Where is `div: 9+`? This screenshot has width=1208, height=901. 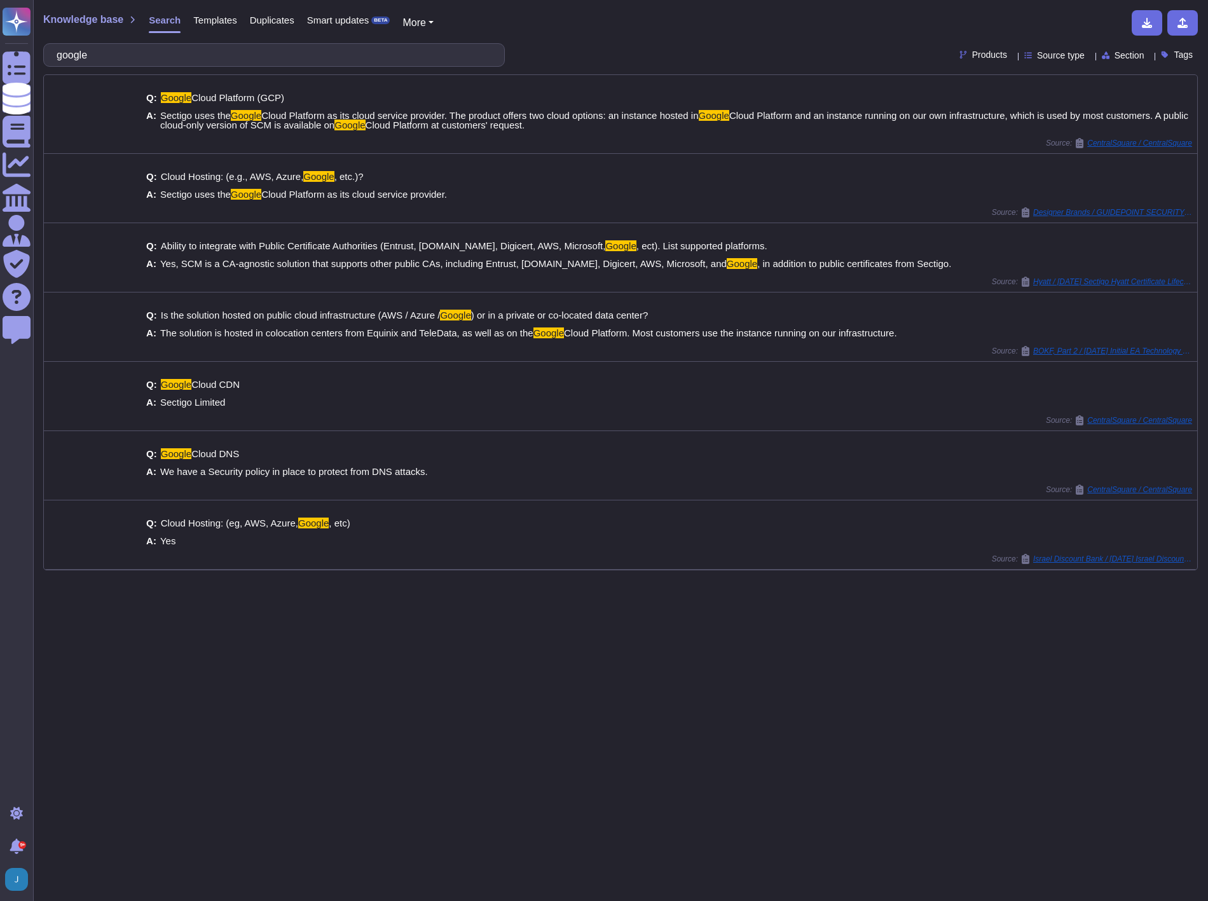
div: 9+ is located at coordinates (22, 845).